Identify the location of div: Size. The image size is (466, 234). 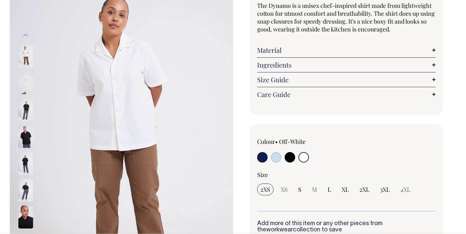
(346, 175).